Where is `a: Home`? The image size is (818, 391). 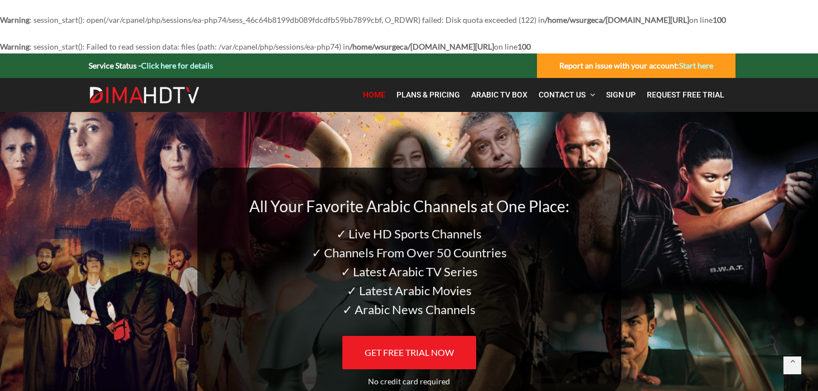
a: Home is located at coordinates (374, 95).